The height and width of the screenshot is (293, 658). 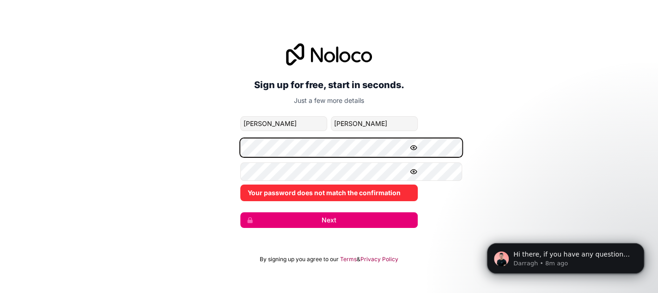 What do you see at coordinates (28, 35) in the screenshot?
I see `img: Profile image for Darragh` at bounding box center [28, 35].